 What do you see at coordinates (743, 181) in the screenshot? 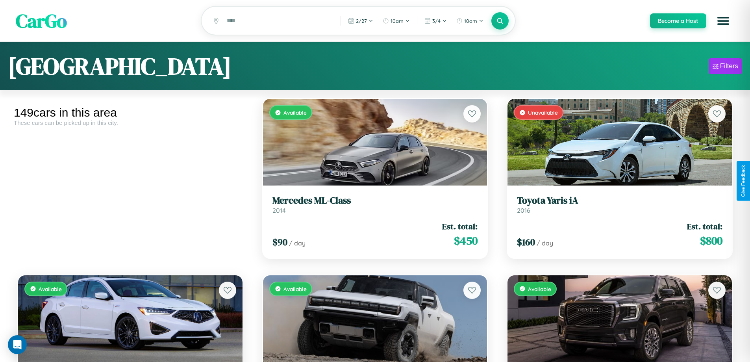
I see `div: Give Feedback` at bounding box center [743, 181].